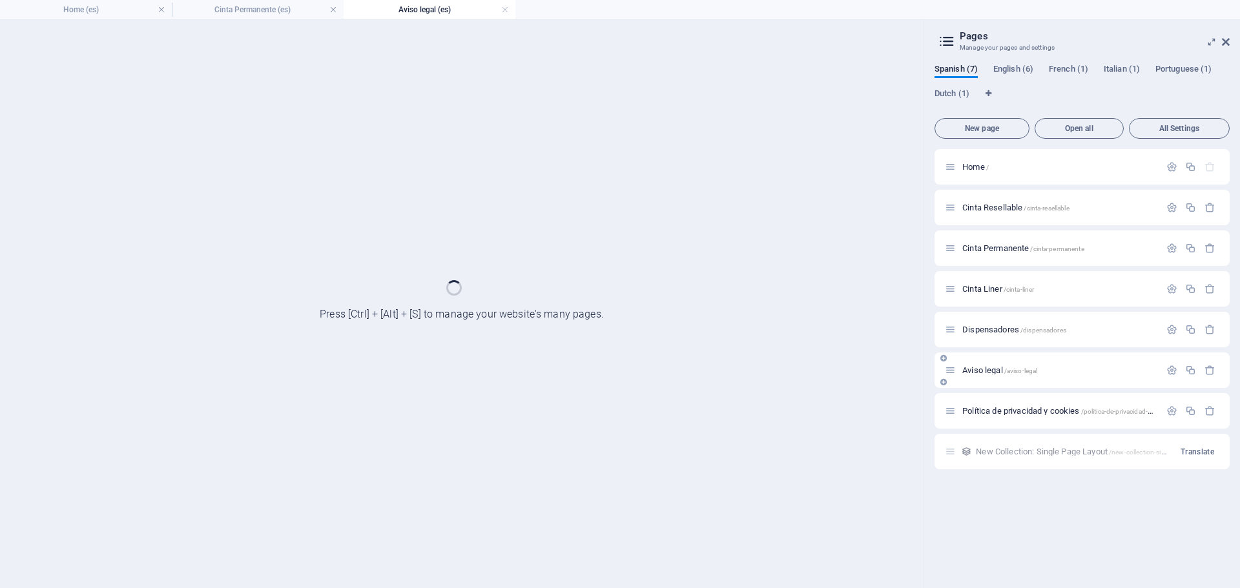 The height and width of the screenshot is (588, 1240). What do you see at coordinates (258, 10) in the screenshot?
I see `h4: Cinta Permanente (es)` at bounding box center [258, 10].